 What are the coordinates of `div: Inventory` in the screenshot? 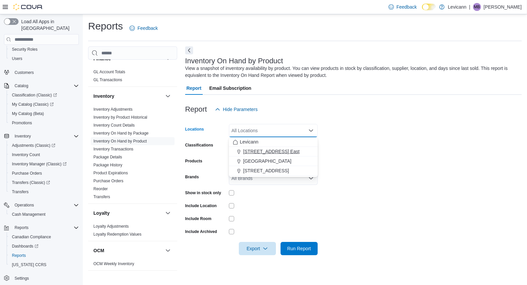 It's located at (132, 154).